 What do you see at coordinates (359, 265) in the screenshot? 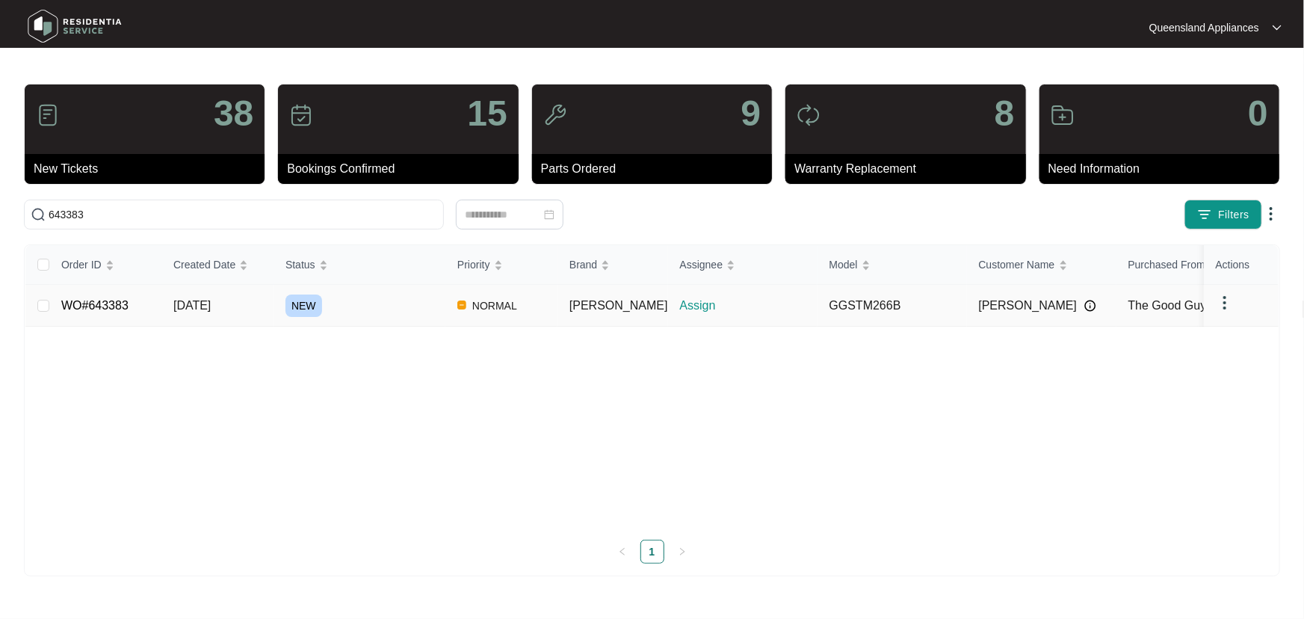
I see `th: Status` at bounding box center [359, 265].